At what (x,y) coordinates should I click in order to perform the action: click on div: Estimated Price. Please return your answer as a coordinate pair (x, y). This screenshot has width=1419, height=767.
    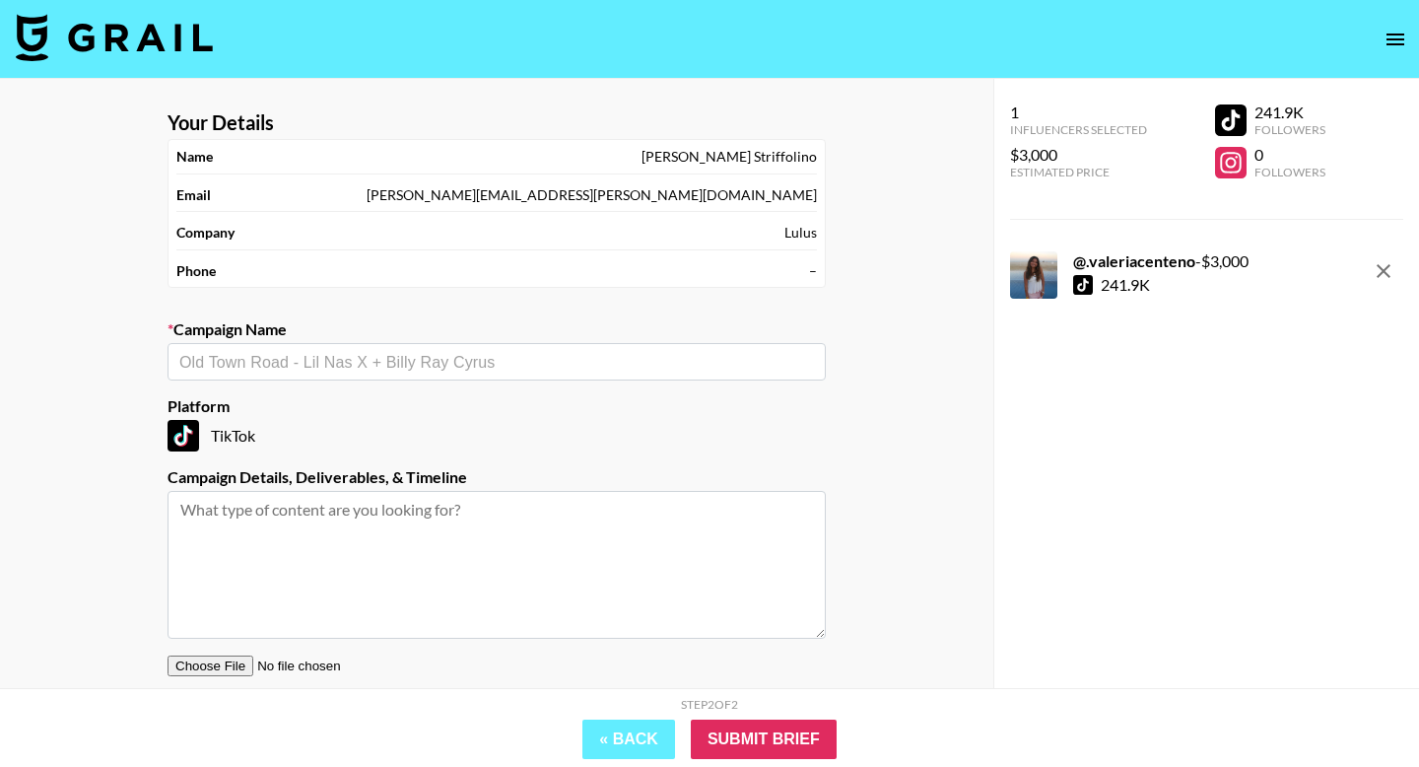
    Looking at the image, I should click on (1078, 172).